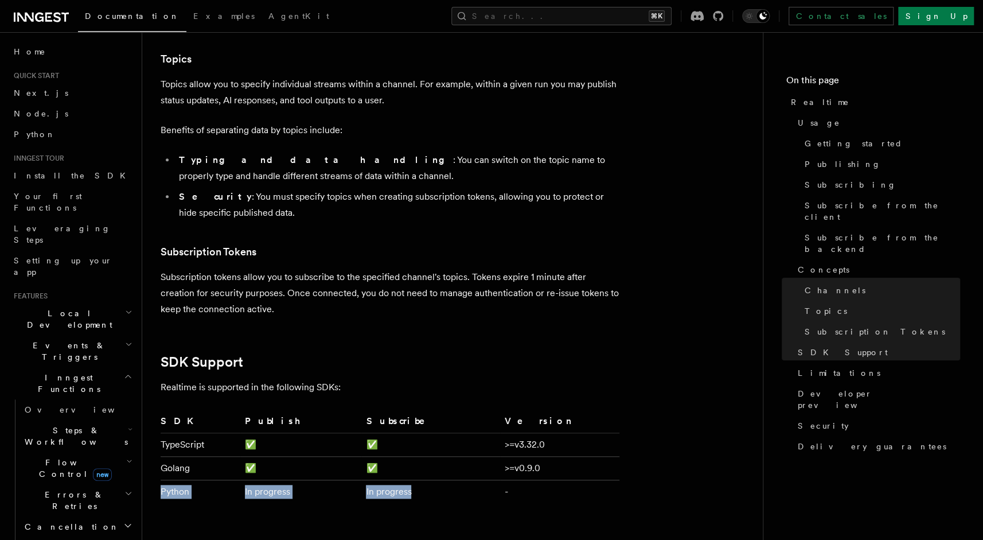  What do you see at coordinates (299, 16) in the screenshot?
I see `span: AgentKit` at bounding box center [299, 16].